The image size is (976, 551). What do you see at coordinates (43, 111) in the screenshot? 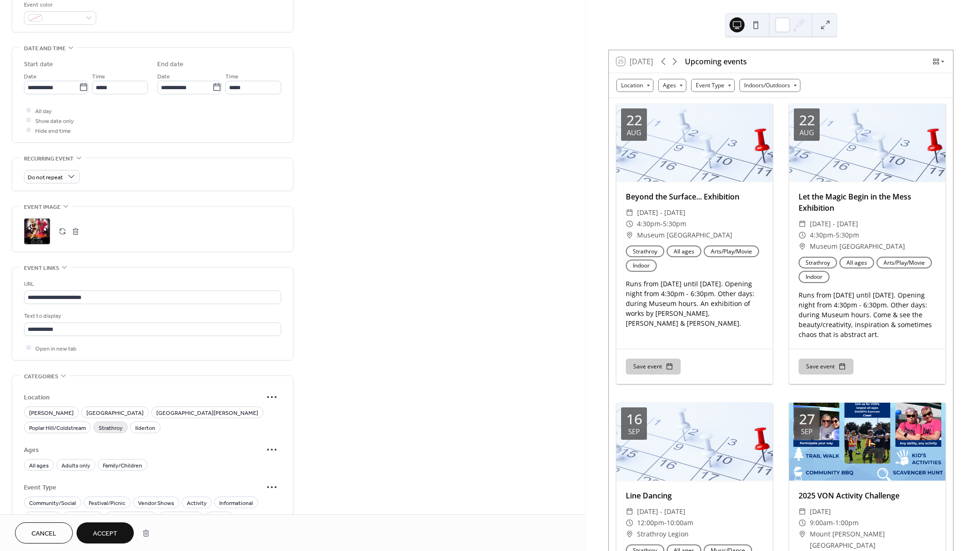
I see `span: All day` at bounding box center [43, 111].